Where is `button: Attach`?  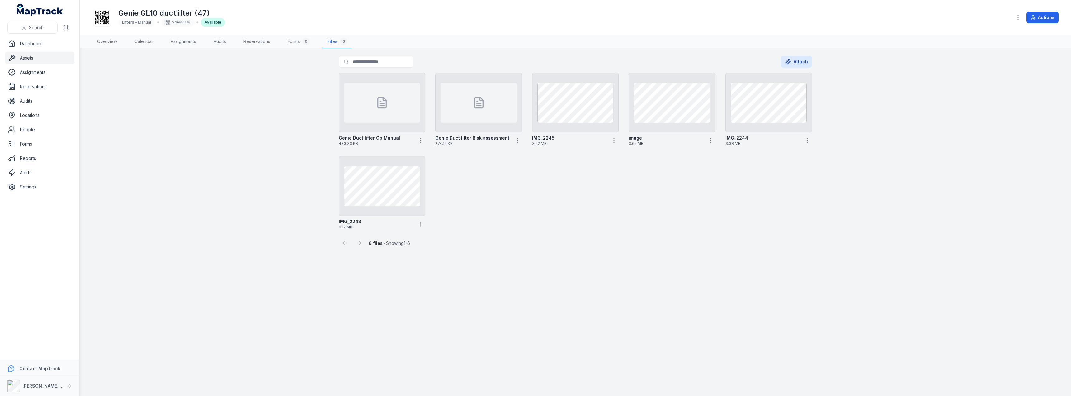
button: Attach is located at coordinates (796, 62).